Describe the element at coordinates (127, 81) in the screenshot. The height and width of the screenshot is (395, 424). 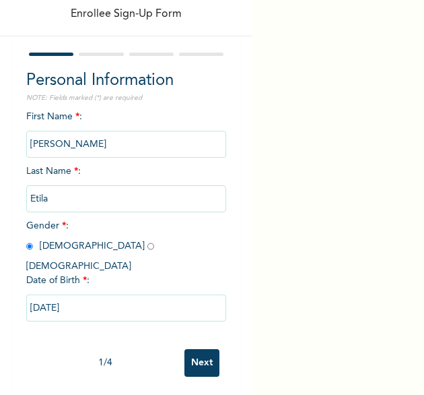
I see `h2: Personal Information` at that location.